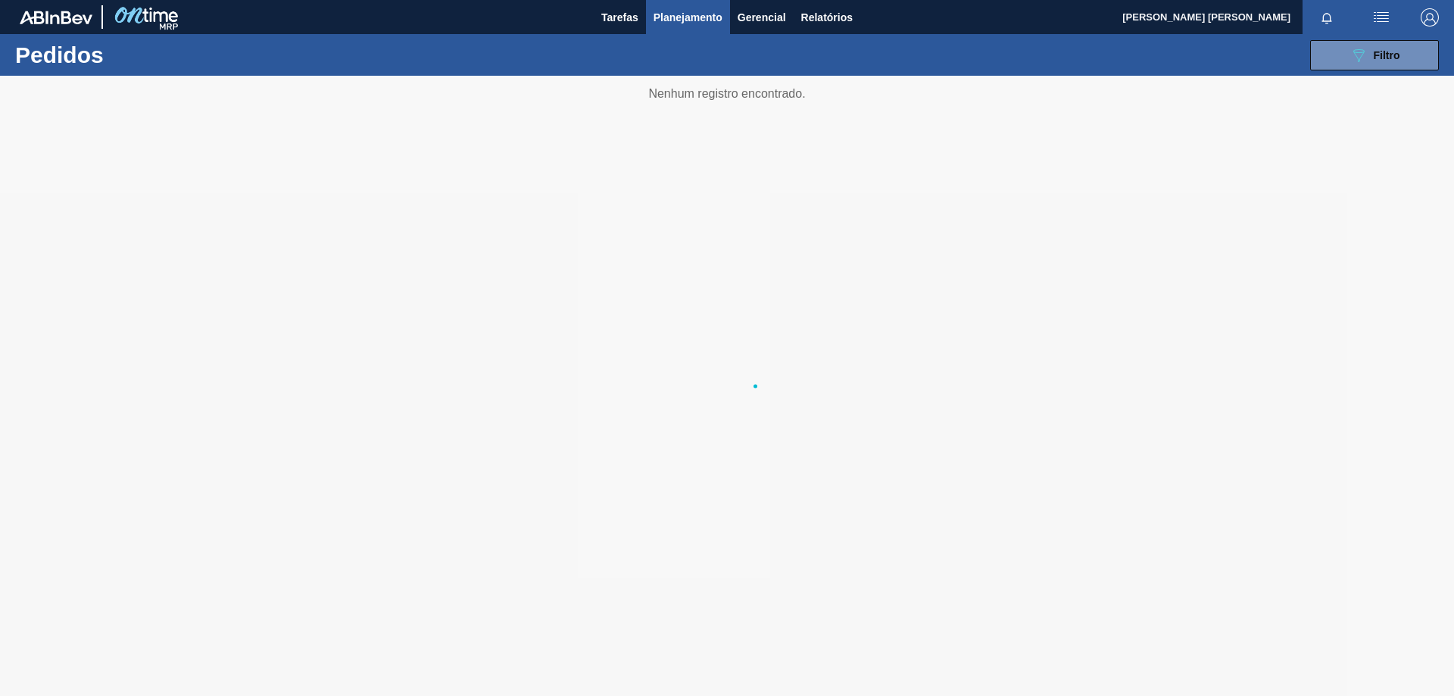 The width and height of the screenshot is (1454, 696). What do you see at coordinates (1381, 17) in the screenshot?
I see `img: userActions` at bounding box center [1381, 17].